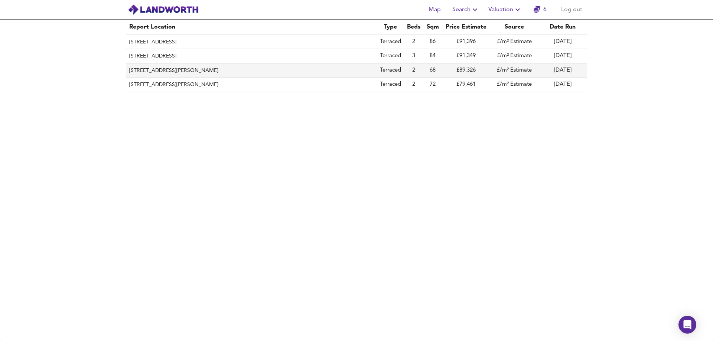 The width and height of the screenshot is (713, 341). What do you see at coordinates (514, 27) in the screenshot?
I see `div: Source` at bounding box center [514, 27].